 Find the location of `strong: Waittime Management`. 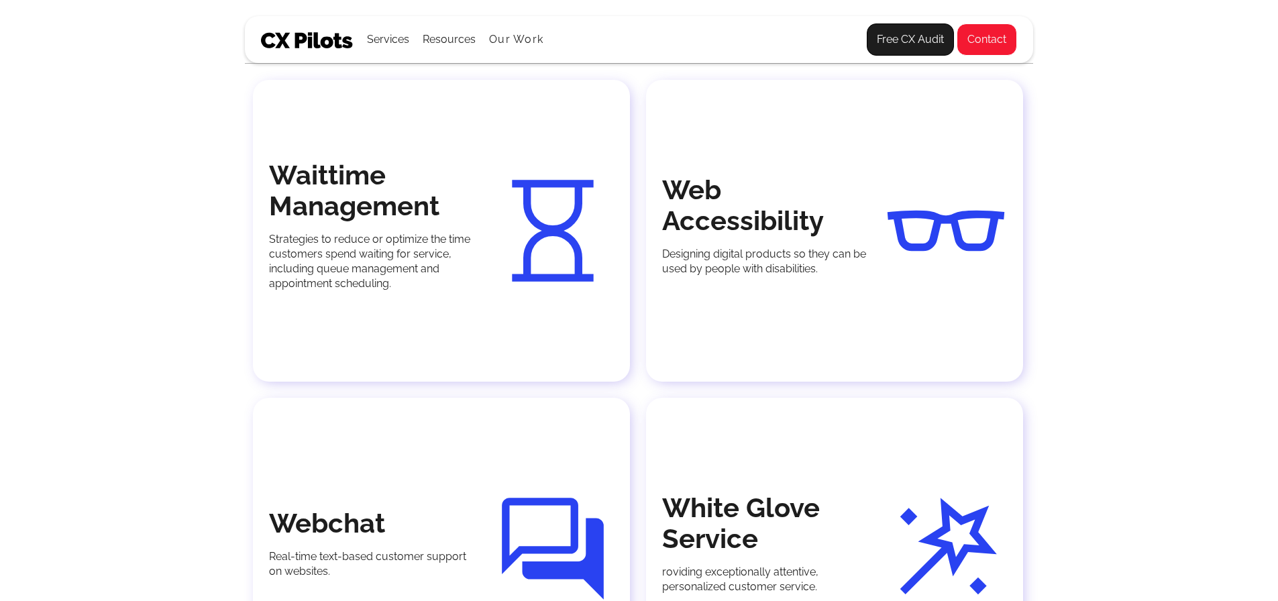

strong: Waittime Management is located at coordinates (354, 190).